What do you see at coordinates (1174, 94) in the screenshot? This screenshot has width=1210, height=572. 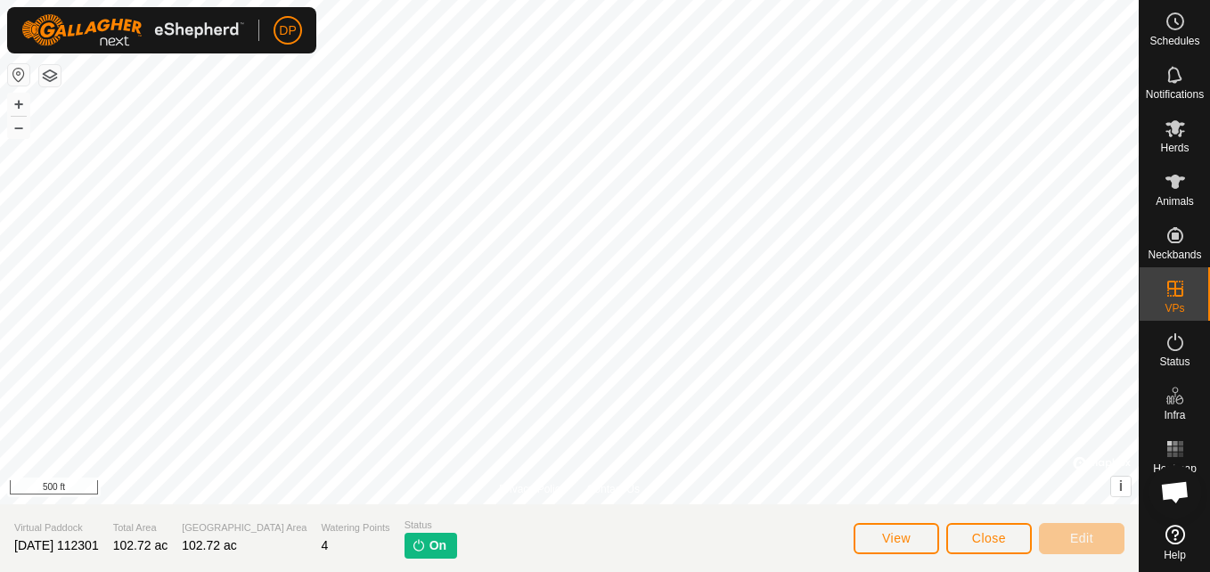 I see `span: Notifications` at bounding box center [1174, 94].